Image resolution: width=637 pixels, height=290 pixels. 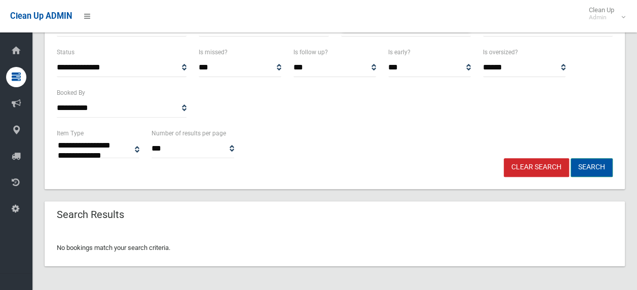 What do you see at coordinates (311, 52) in the screenshot?
I see `label: Is follow up?` at bounding box center [311, 52].